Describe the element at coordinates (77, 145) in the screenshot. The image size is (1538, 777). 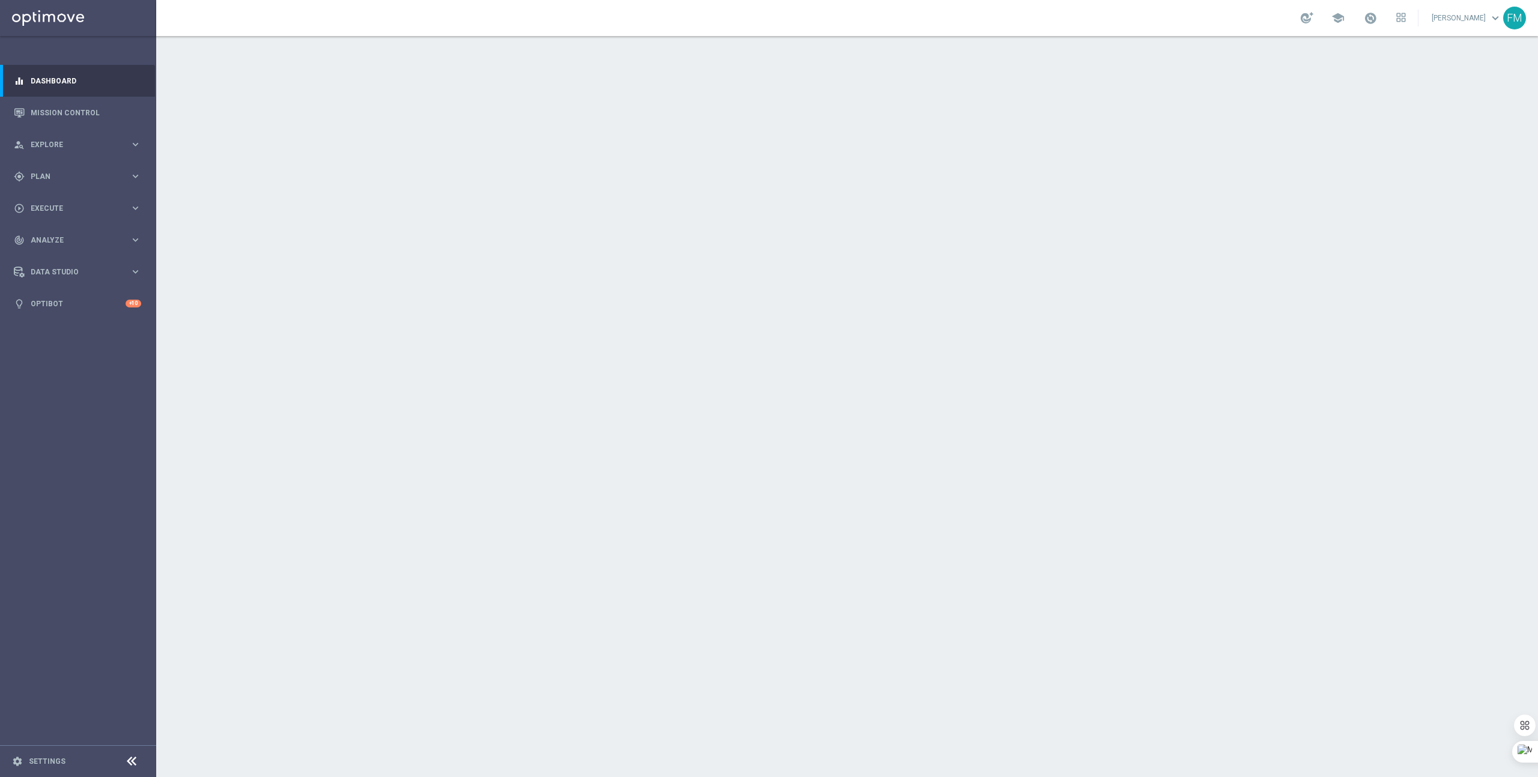
I see `button: person_search Explore keyboard_arrow_right` at that location.